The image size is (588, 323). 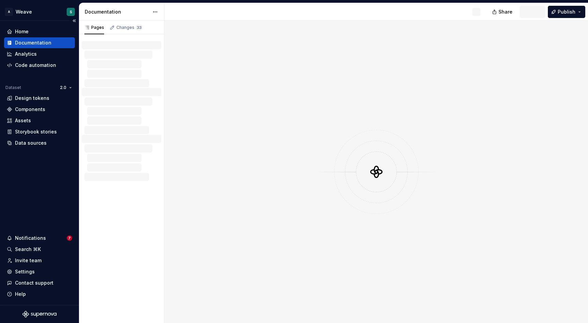 What do you see at coordinates (30, 109) in the screenshot?
I see `div: Components` at bounding box center [30, 109].